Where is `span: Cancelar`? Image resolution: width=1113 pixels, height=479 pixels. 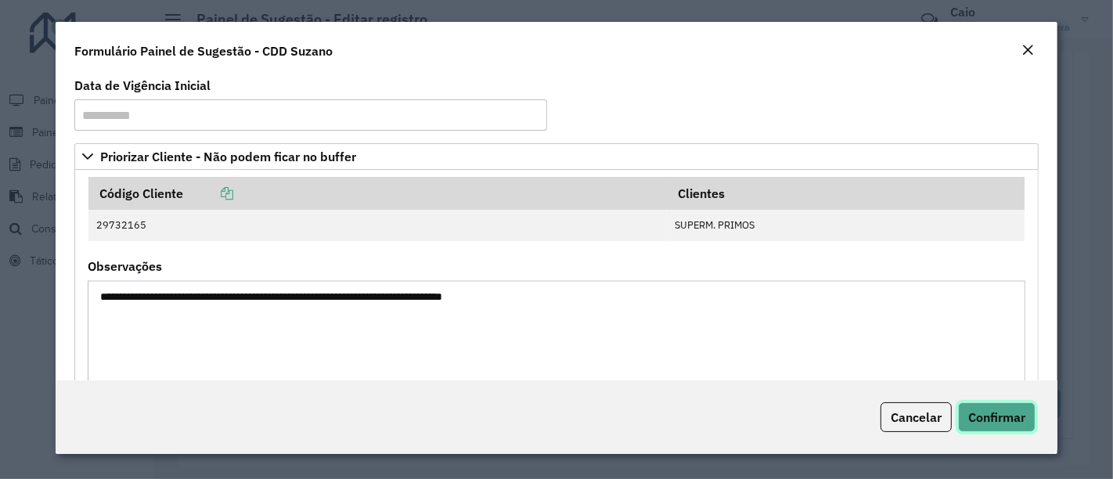
span: Cancelar is located at coordinates (916, 417).